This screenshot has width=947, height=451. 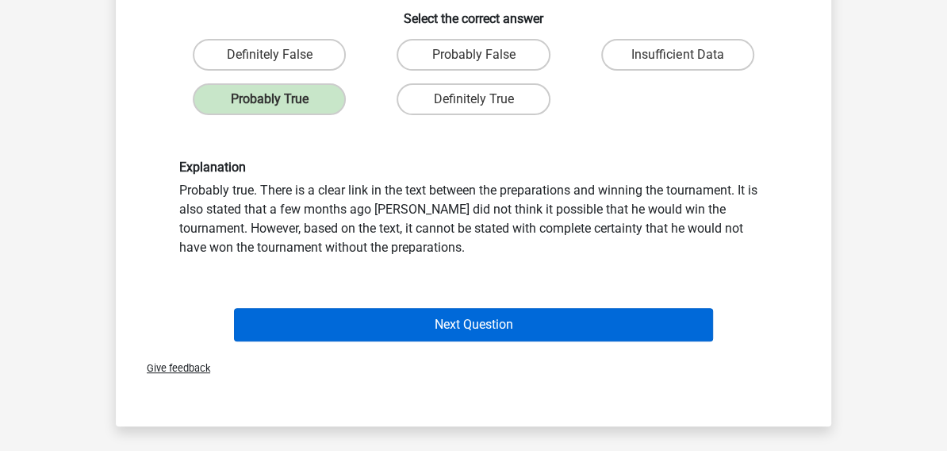 What do you see at coordinates (474, 167) in the screenshot?
I see `h6: Explanation` at bounding box center [474, 167].